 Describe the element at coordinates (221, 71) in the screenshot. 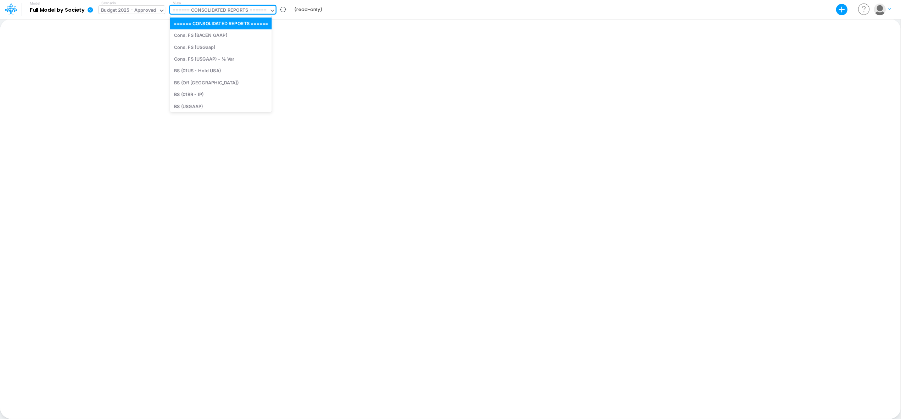

I see `div: BS (01US - Hold USA)` at that location.